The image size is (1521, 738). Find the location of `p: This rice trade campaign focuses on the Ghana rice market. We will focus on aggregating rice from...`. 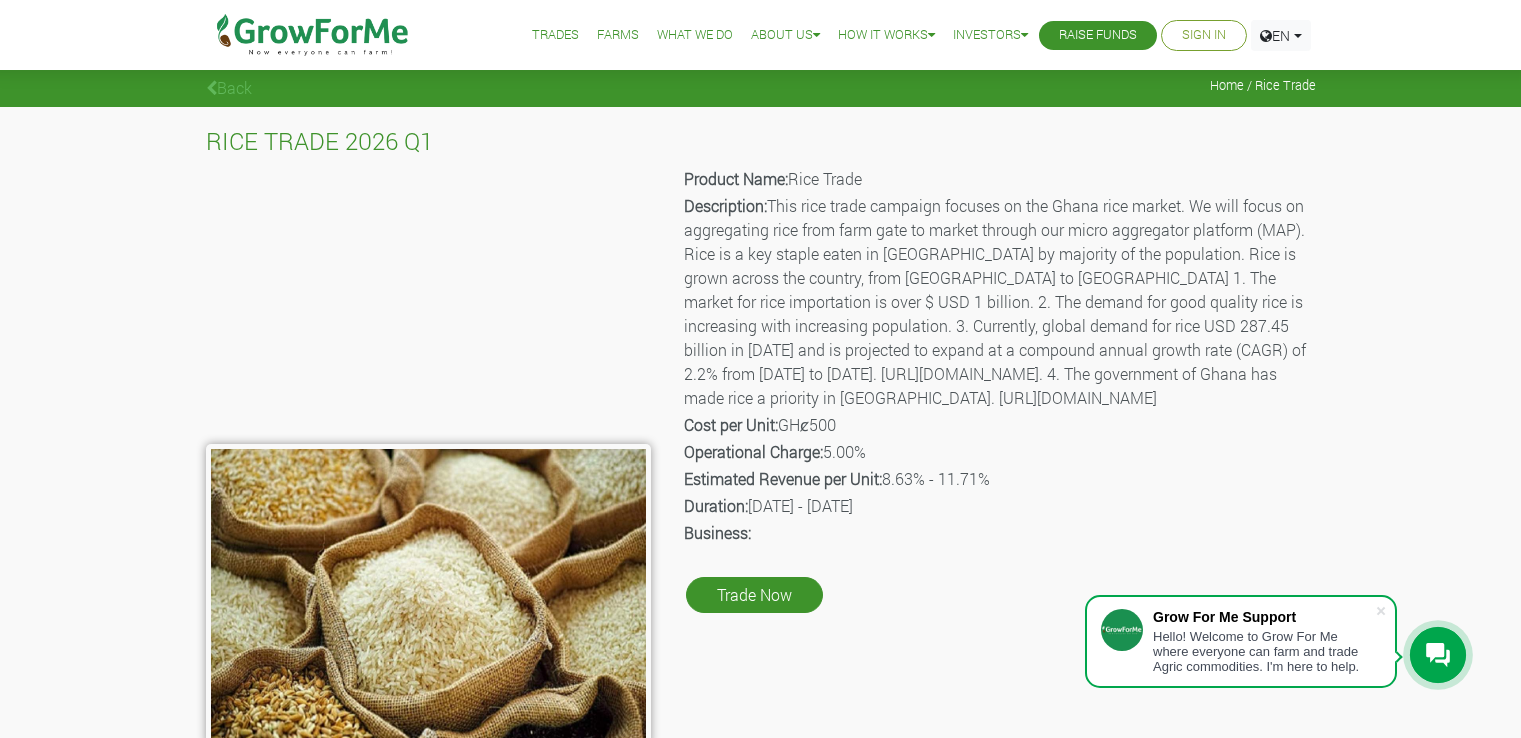

p: This rice trade campaign focuses on the Ghana rice market. We will focus on aggregating rice from... is located at coordinates (998, 302).